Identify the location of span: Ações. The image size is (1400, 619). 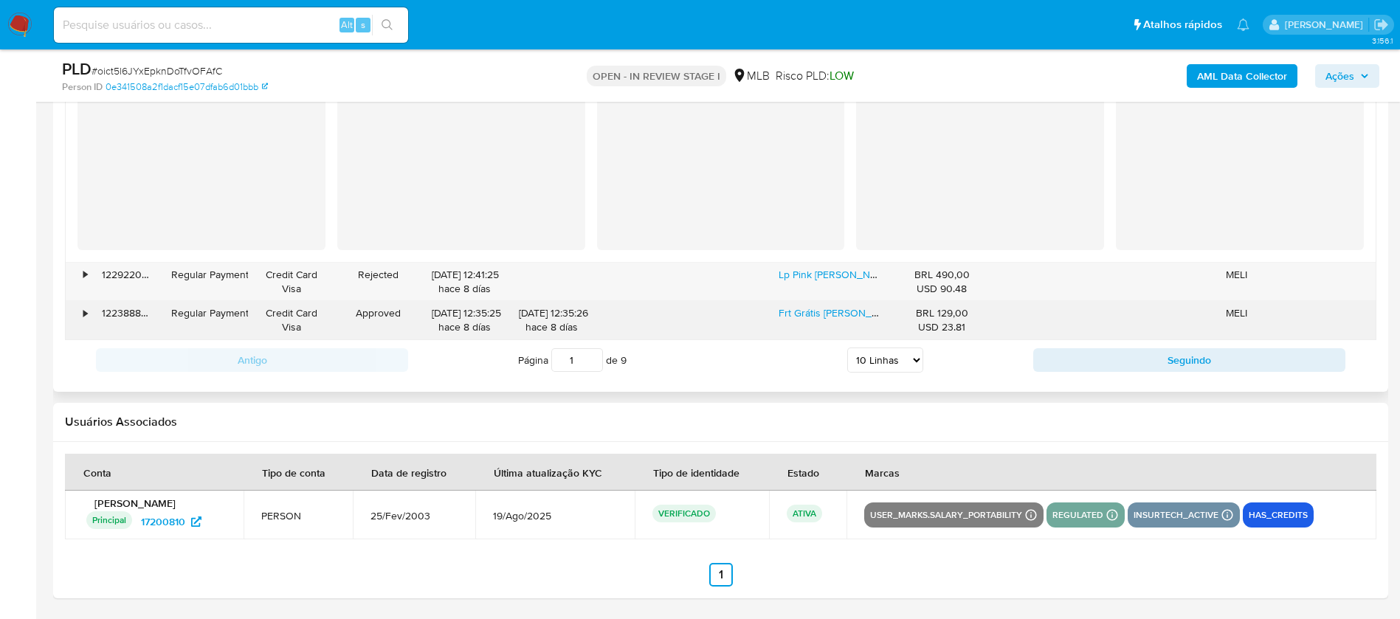
(1339, 76).